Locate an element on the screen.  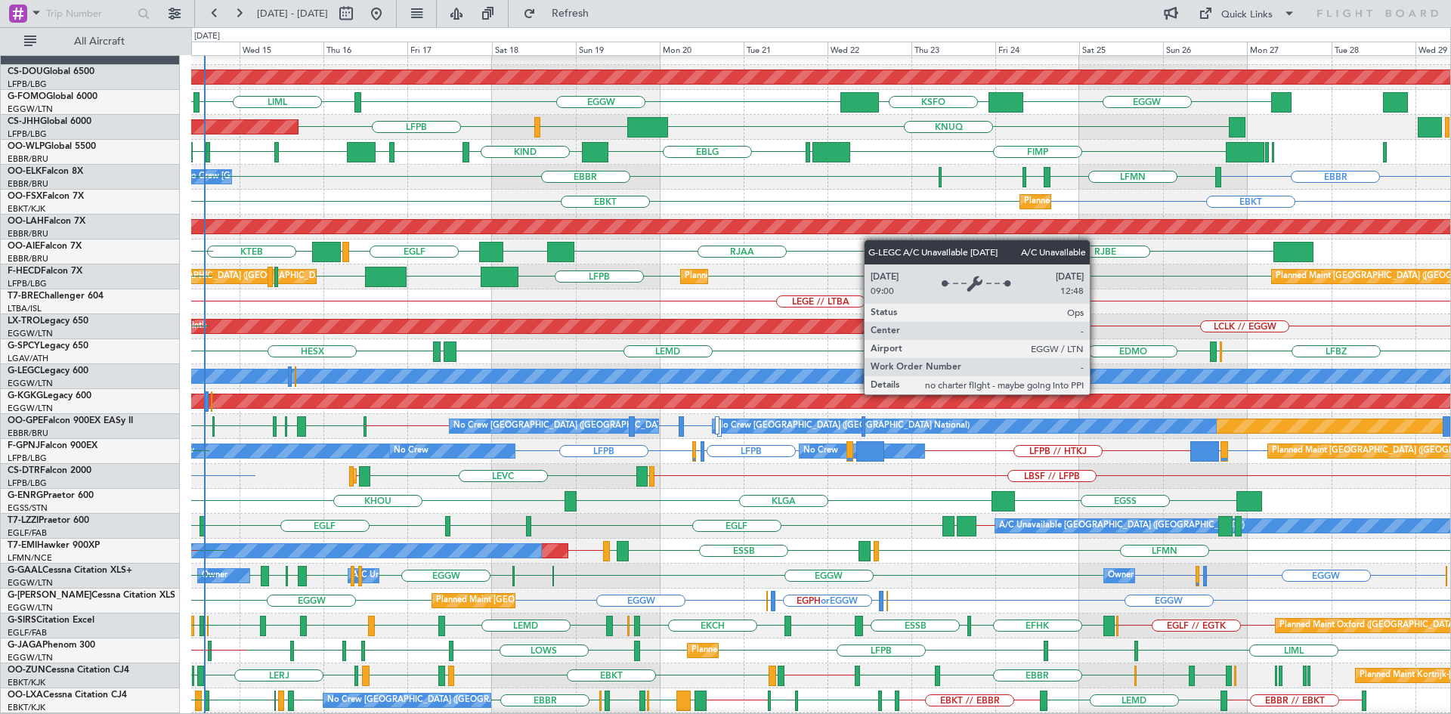
button: Refresh is located at coordinates (561, 14).